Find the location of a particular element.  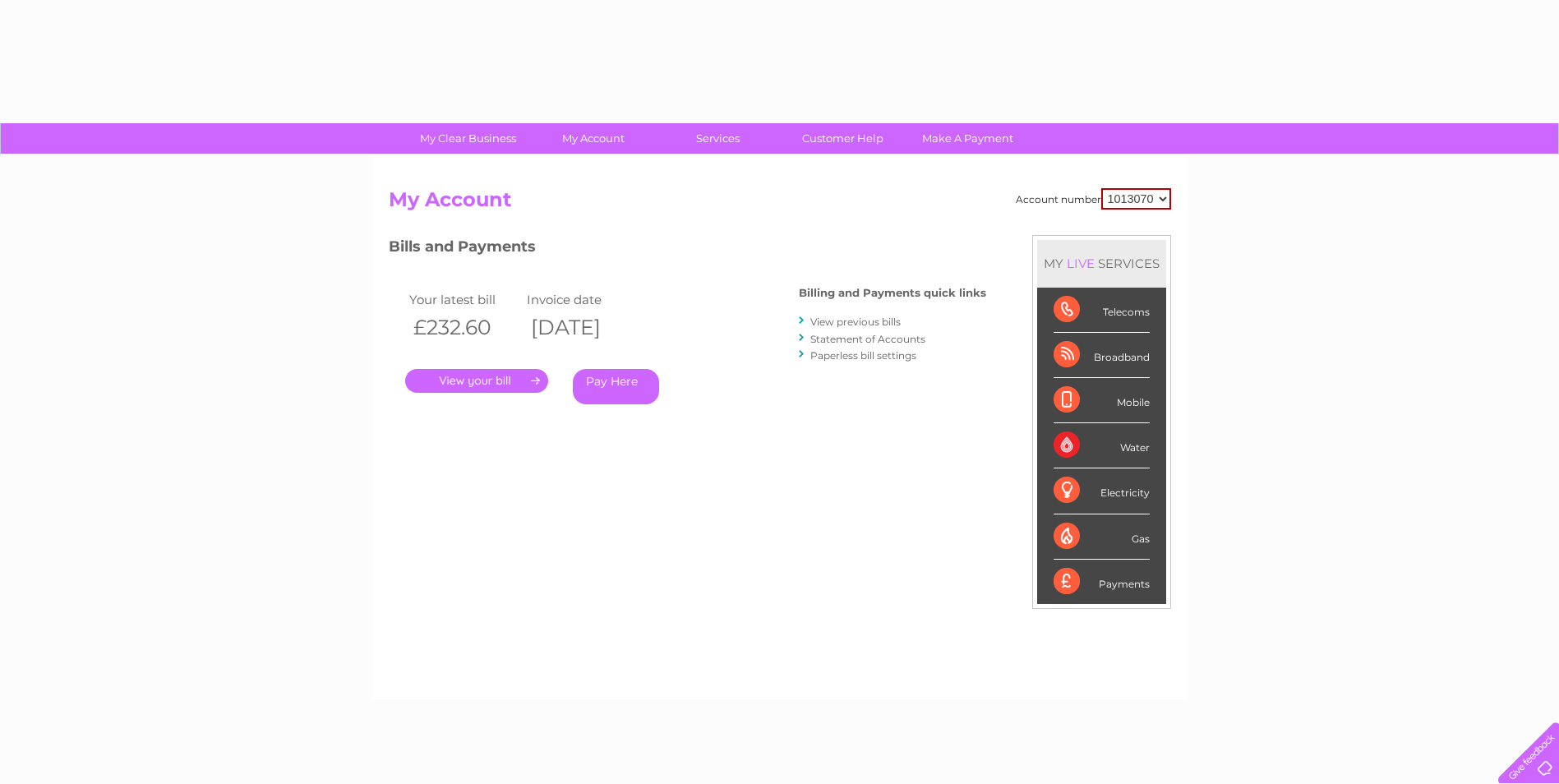

div: Telecoms is located at coordinates (1101, 309).